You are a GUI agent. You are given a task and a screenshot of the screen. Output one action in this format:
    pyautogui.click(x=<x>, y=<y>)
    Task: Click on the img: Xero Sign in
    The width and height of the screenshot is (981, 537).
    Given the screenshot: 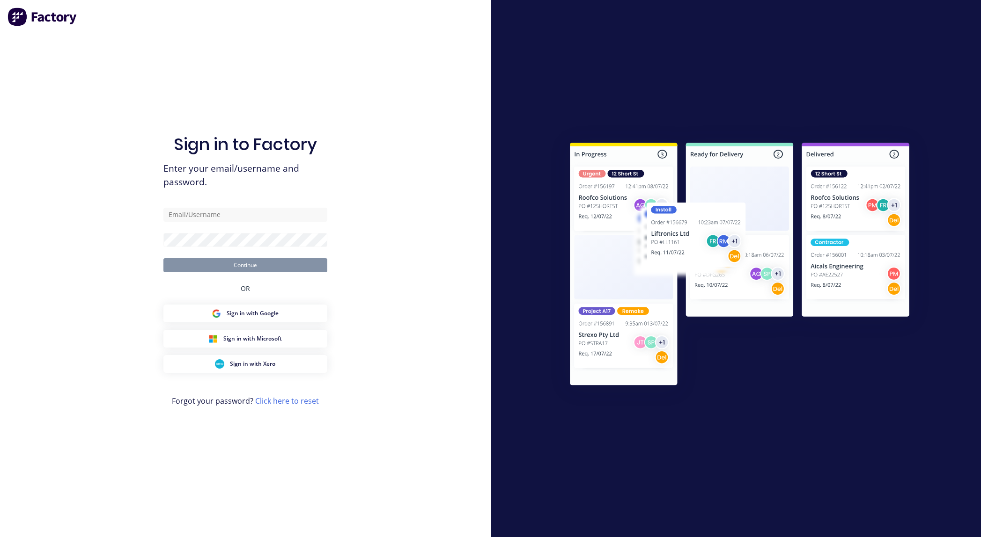 What is the action you would take?
    pyautogui.click(x=220, y=364)
    